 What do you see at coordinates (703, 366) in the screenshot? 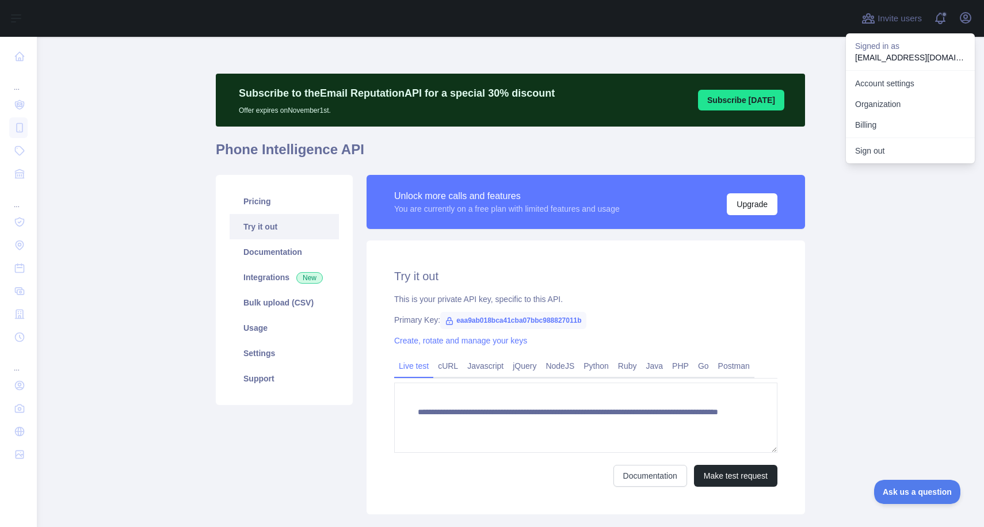
I see `a: Go` at bounding box center [703, 366].